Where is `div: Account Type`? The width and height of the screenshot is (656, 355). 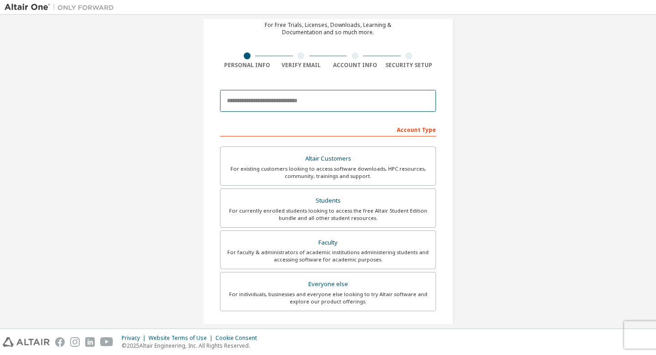 div: Account Type is located at coordinates (328, 129).